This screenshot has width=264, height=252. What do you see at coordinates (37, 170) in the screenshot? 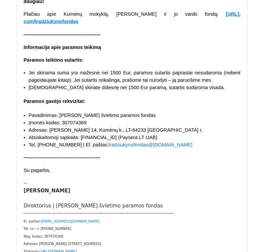
I see `span: Su pagarba,` at bounding box center [37, 170].